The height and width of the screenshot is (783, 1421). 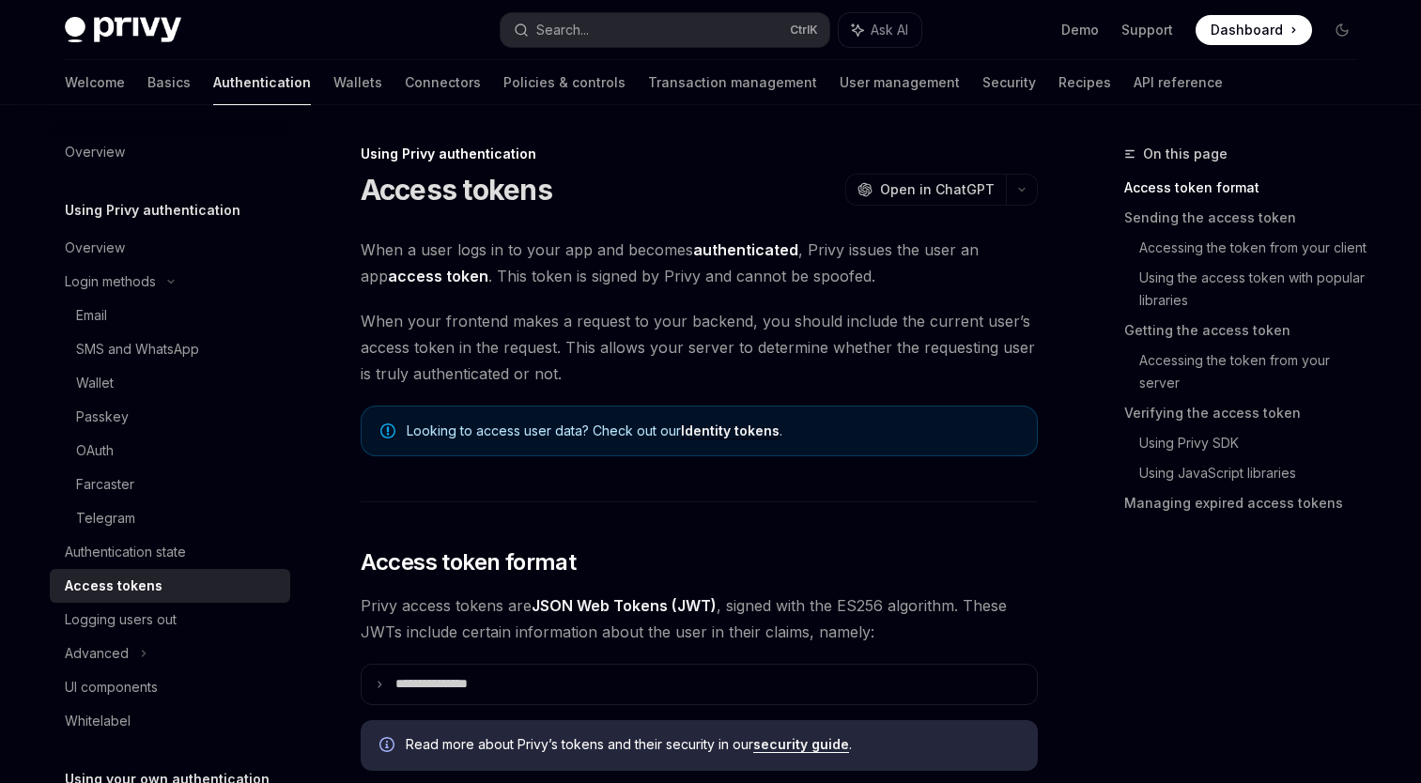 I want to click on div: Logging users out, so click(x=120, y=620).